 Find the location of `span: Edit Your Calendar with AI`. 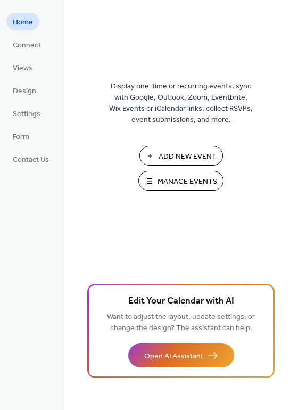

span: Edit Your Calendar with AI is located at coordinates (181, 301).